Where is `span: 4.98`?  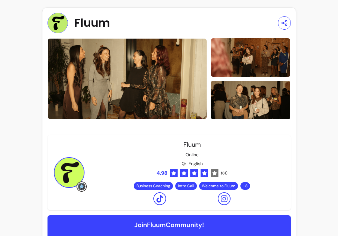 span: 4.98 is located at coordinates (162, 173).